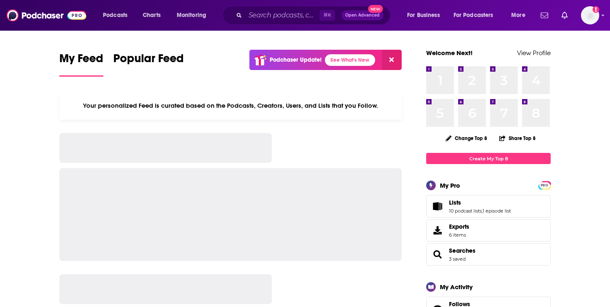 This screenshot has width=610, height=307. What do you see at coordinates (314, 15) in the screenshot?
I see `div: Search podcasts, credits, & more...` at bounding box center [314, 15].